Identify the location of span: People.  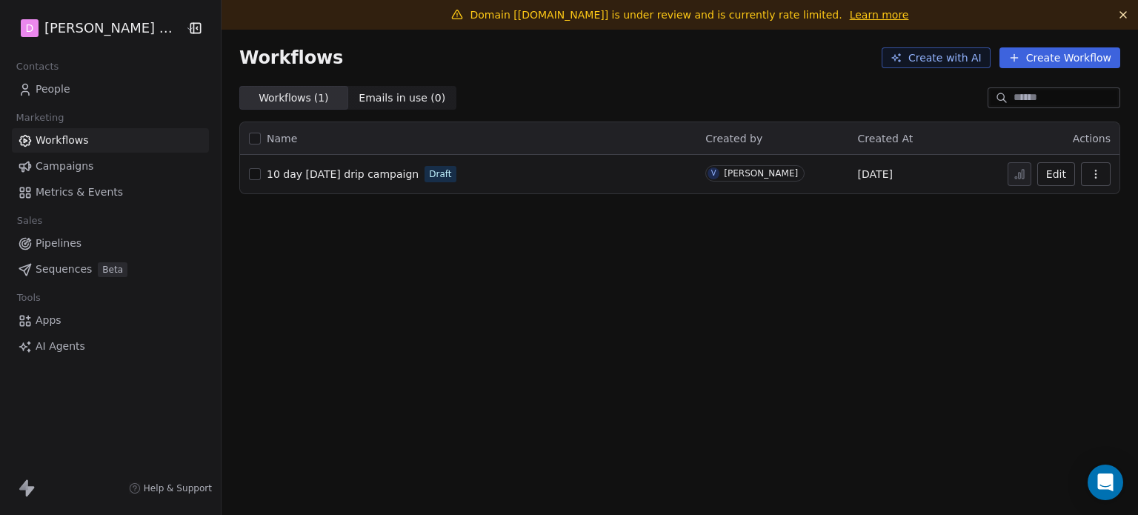
(53, 89).